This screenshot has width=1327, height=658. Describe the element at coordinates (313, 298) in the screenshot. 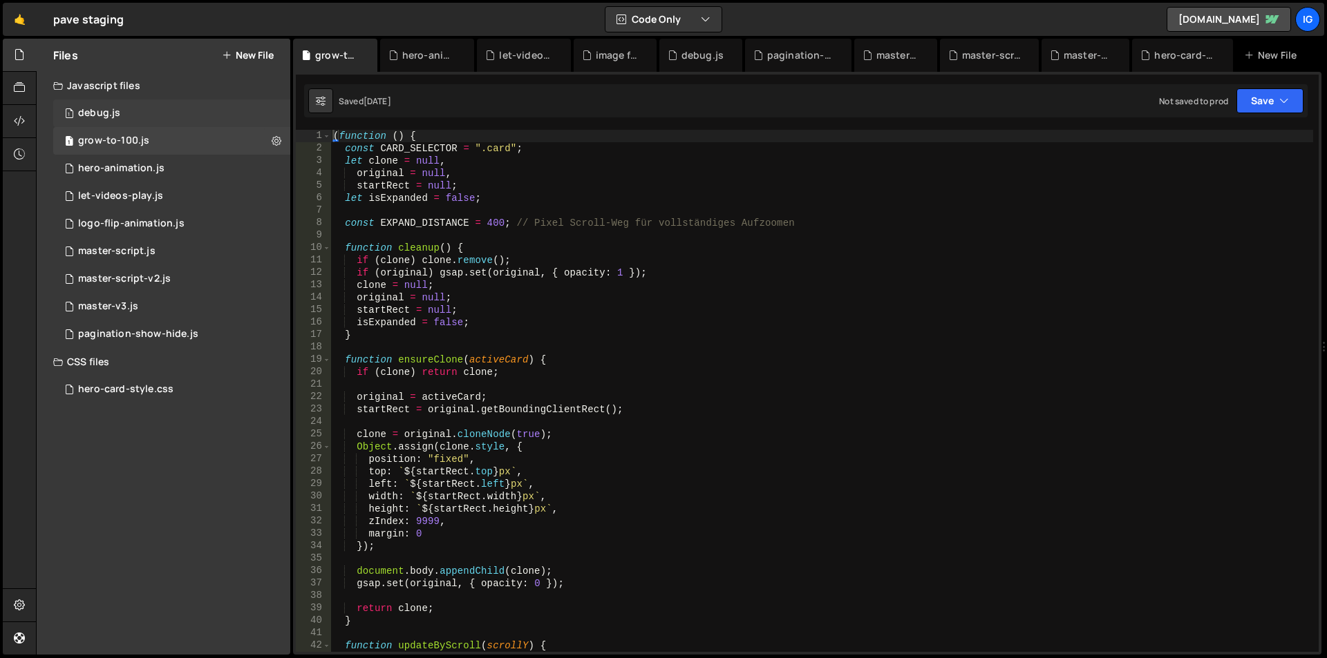

I see `div: 14` at that location.